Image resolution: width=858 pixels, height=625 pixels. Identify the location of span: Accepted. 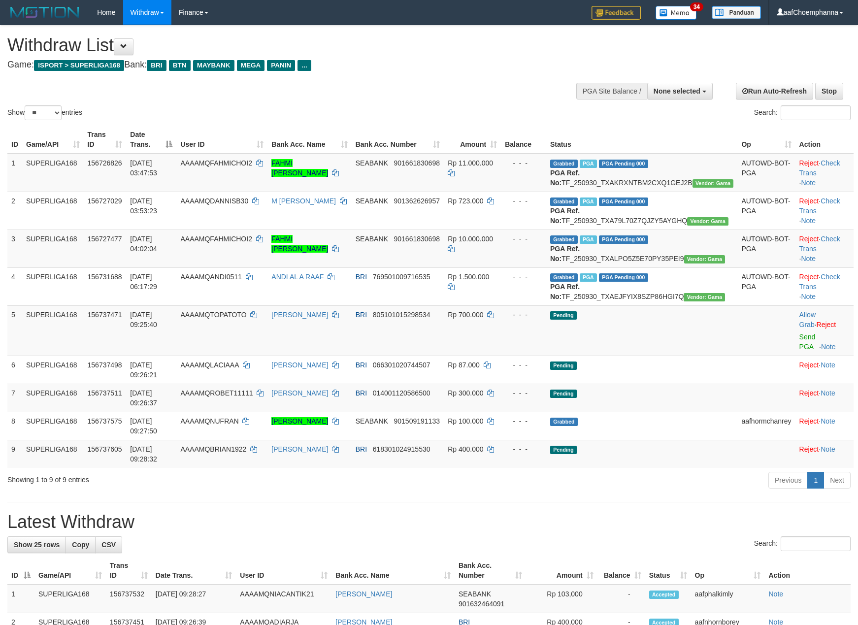
(664, 595).